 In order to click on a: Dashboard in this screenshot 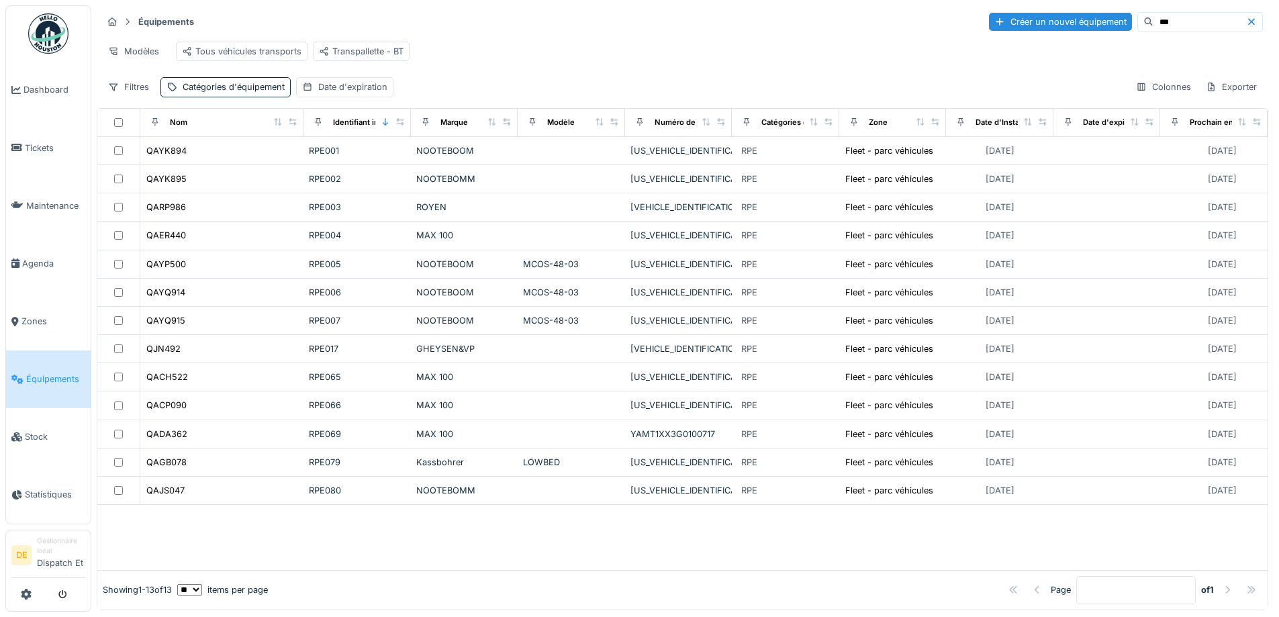, I will do `click(48, 90)`.